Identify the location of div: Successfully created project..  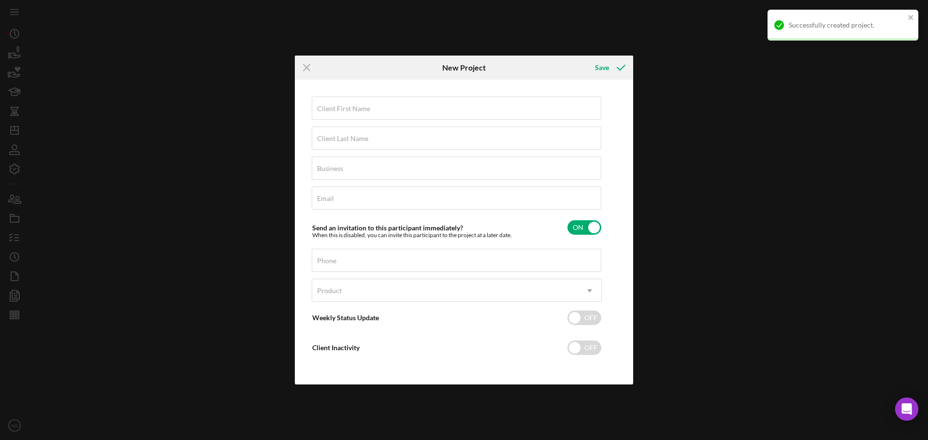
(846, 25).